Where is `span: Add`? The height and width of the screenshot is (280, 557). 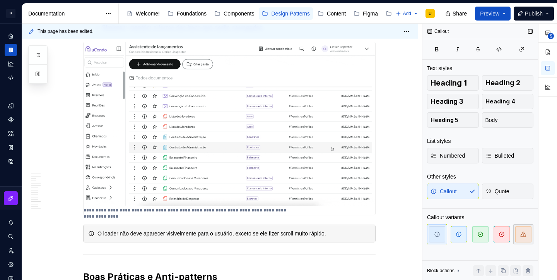 span: Add is located at coordinates (407, 14).